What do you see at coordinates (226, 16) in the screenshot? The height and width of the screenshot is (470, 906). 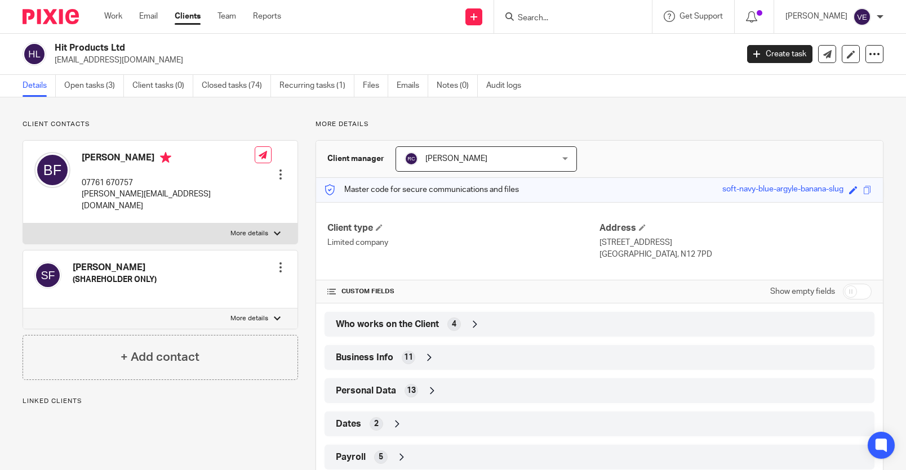 I see `a: Team` at bounding box center [226, 16].